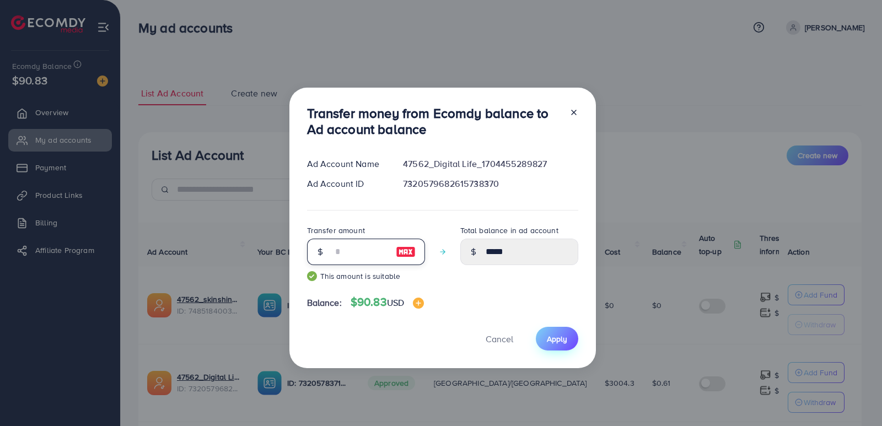  I want to click on img: guide, so click(312, 276).